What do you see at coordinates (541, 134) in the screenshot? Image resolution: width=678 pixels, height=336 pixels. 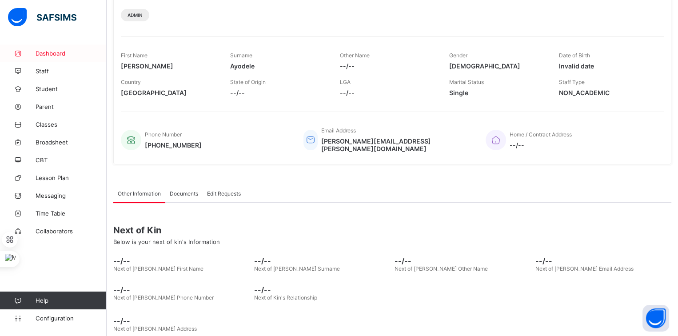 I see `span: Home / Contract Address` at bounding box center [541, 134].